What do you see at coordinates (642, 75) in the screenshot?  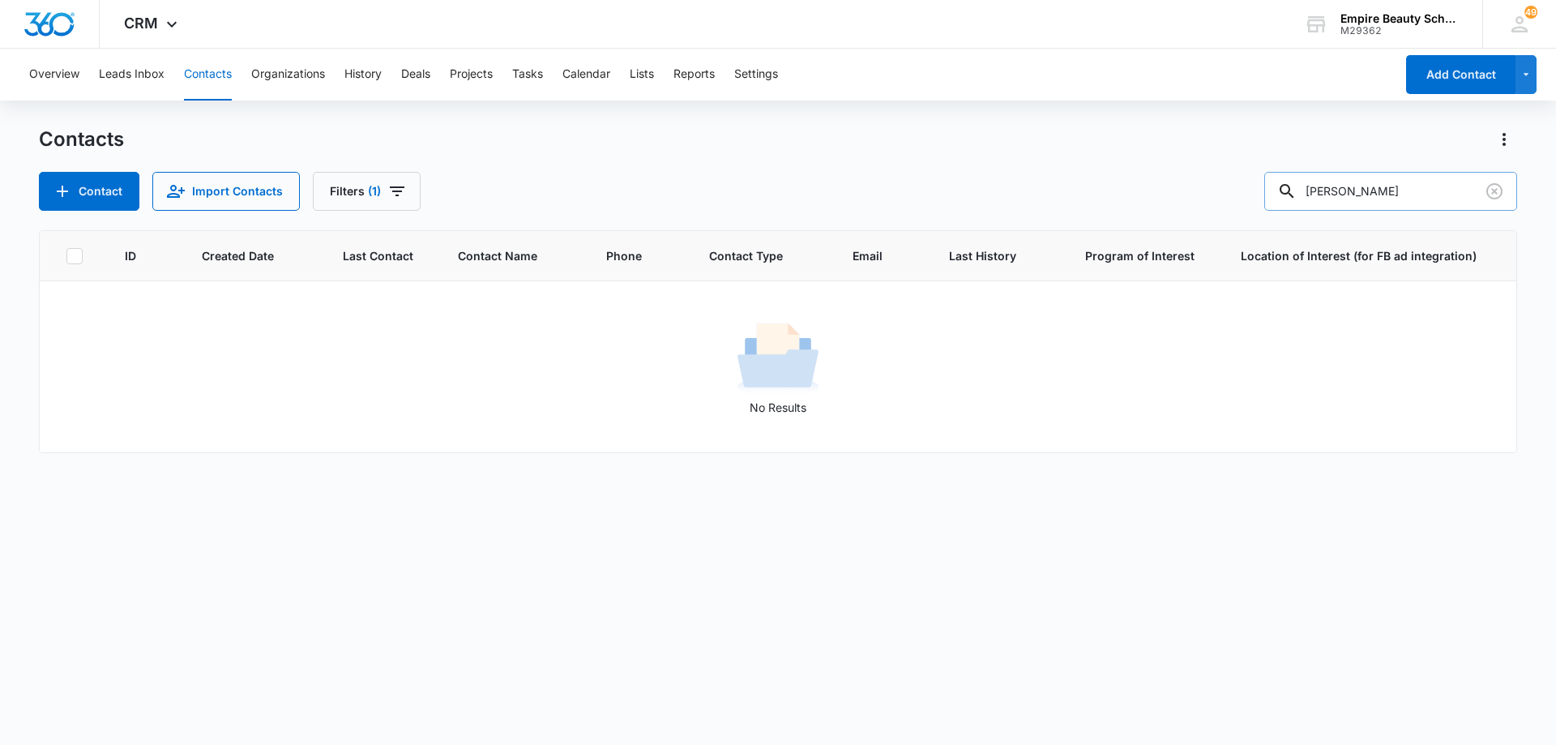 I see `button: Lists` at bounding box center [642, 75].